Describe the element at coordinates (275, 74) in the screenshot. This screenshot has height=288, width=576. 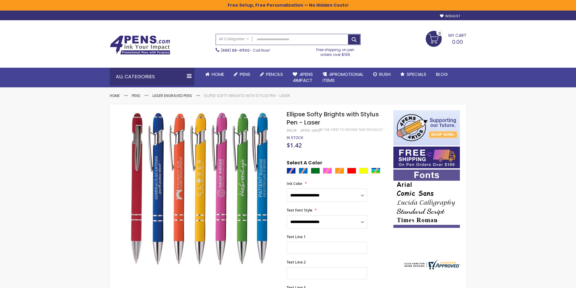
I see `span: Pencils` at that location.